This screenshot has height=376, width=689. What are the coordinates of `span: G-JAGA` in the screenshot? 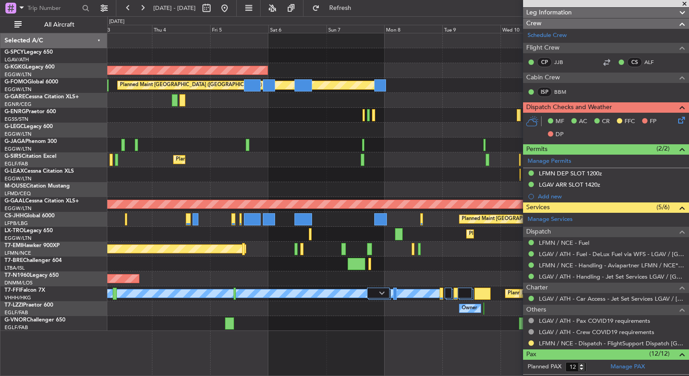 It's located at (15, 142).